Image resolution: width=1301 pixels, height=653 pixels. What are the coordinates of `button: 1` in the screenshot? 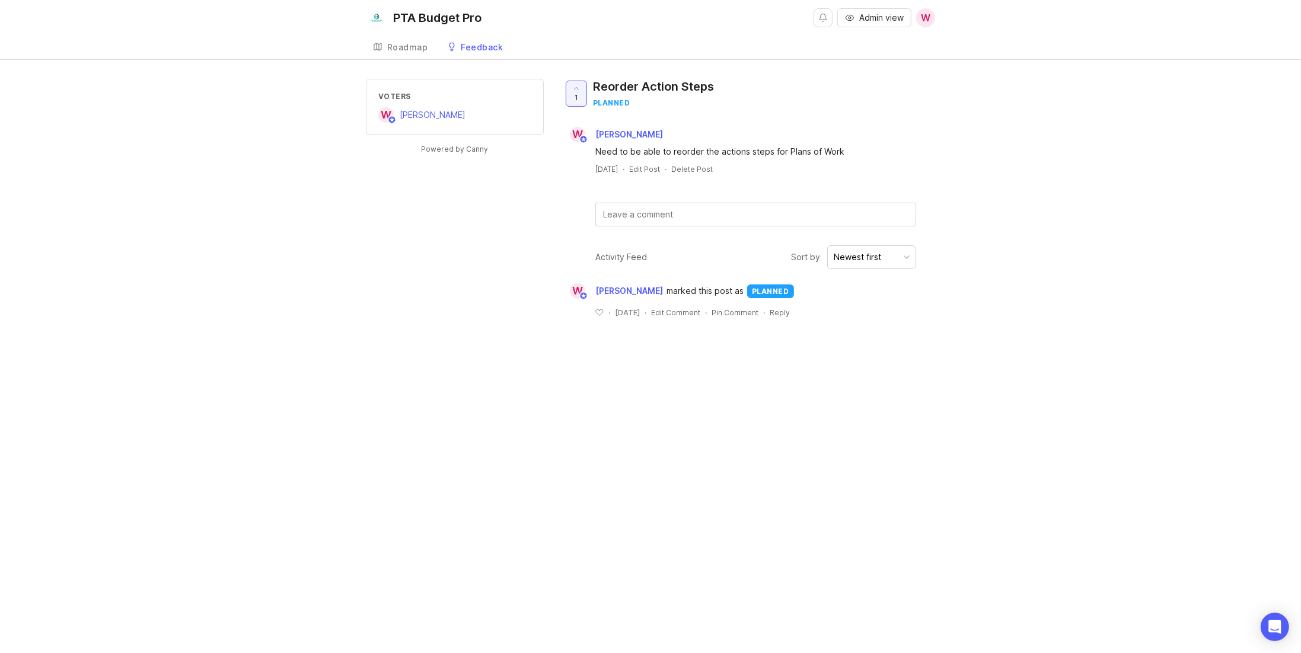 It's located at (576, 94).